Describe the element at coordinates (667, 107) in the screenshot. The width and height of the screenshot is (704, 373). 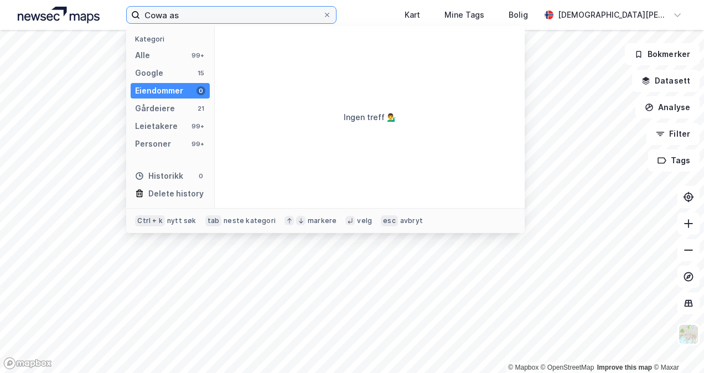
I see `button: Analyse` at that location.